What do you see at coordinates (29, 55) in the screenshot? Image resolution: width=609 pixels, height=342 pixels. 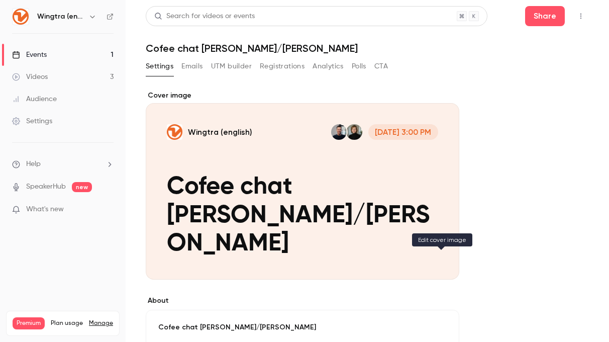 I see `div: Events` at bounding box center [29, 55].